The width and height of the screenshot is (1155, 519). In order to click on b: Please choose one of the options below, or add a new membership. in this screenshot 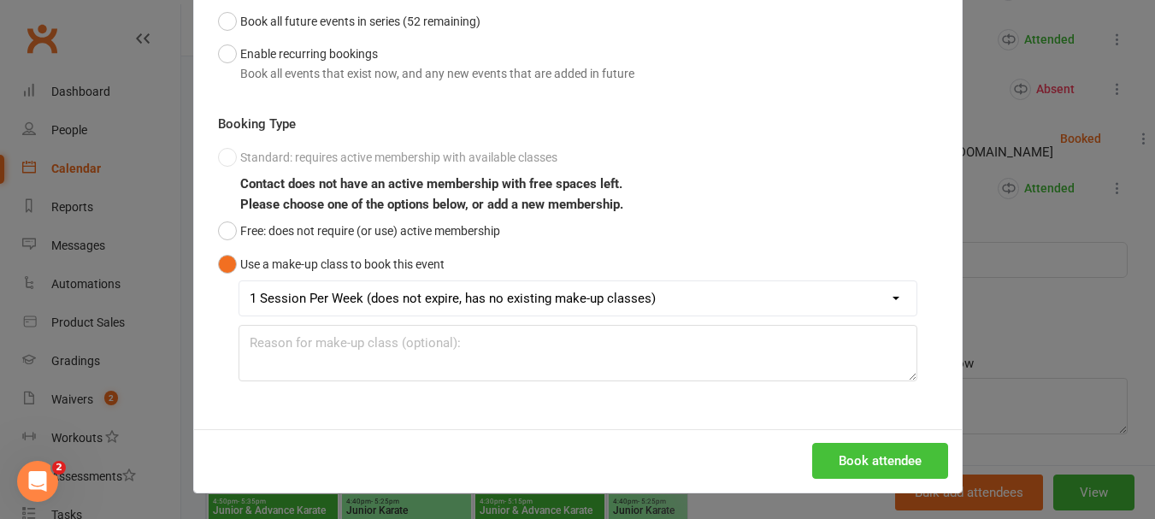, I will do `click(432, 204)`.